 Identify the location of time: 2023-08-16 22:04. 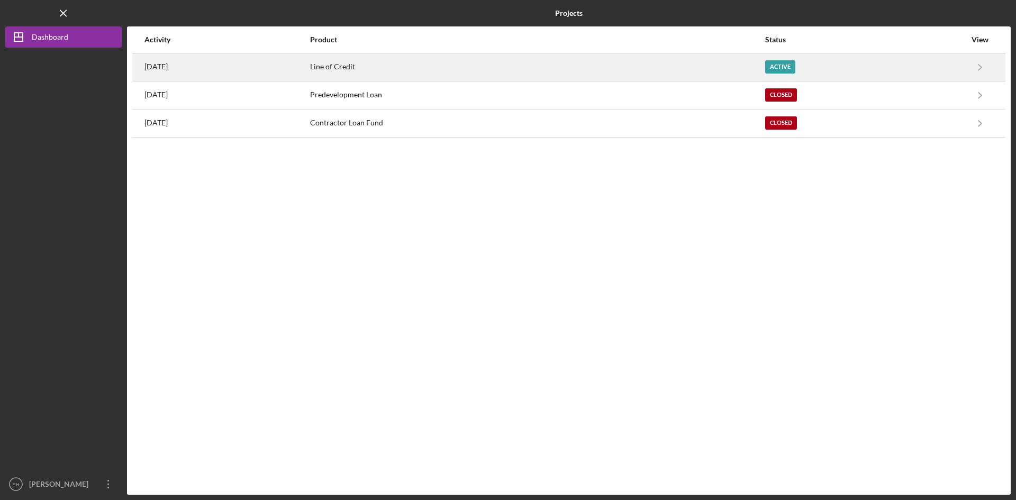
(156, 123).